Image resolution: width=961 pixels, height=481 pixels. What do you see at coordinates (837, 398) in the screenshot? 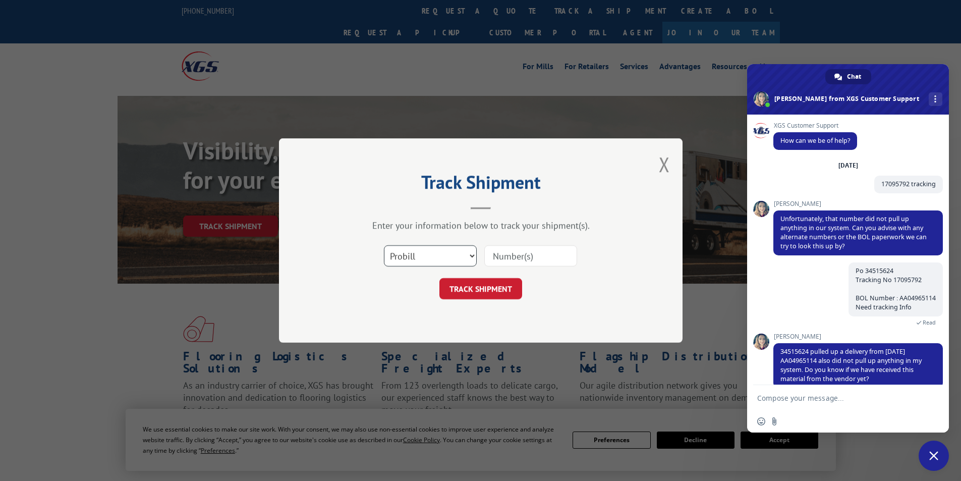
I see `textarea: Compose your message...` at bounding box center [837, 398].